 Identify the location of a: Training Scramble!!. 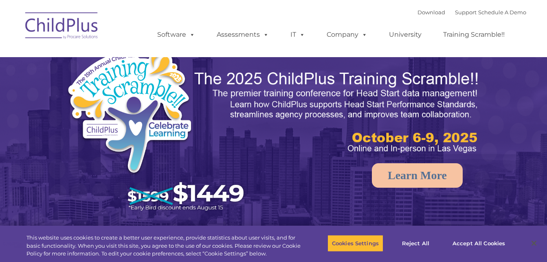
(474, 35).